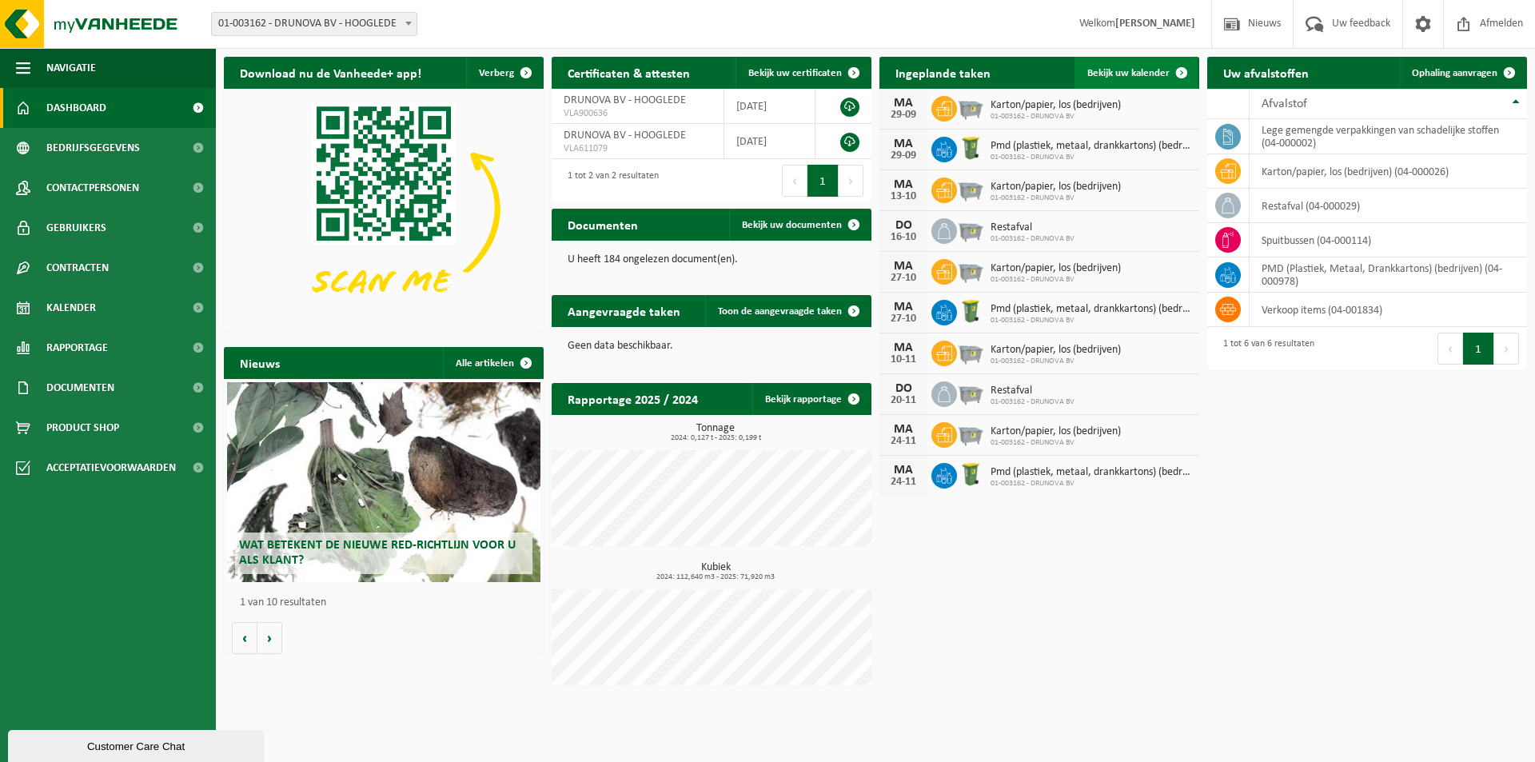 Image resolution: width=1535 pixels, height=762 pixels. Describe the element at coordinates (904, 238) in the screenshot. I see `div: 16-10` at that location.